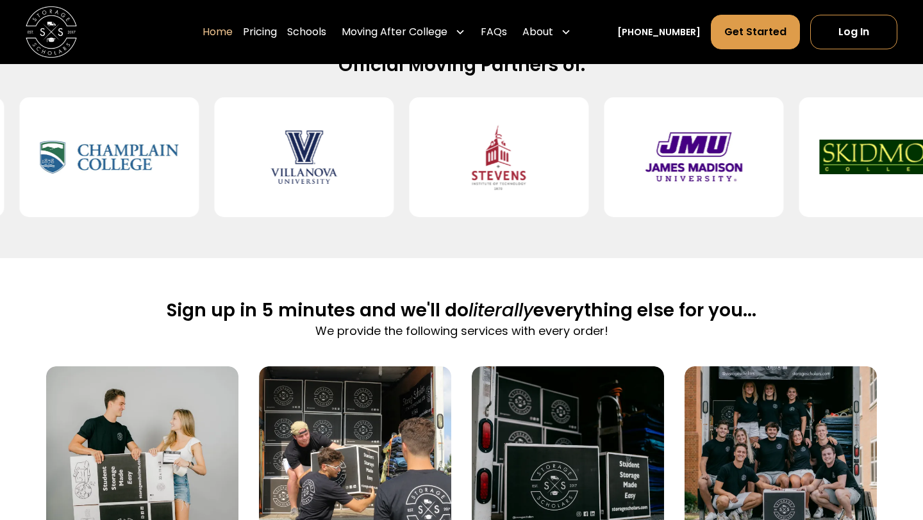 The height and width of the screenshot is (520, 923). I want to click on a: Home, so click(217, 32).